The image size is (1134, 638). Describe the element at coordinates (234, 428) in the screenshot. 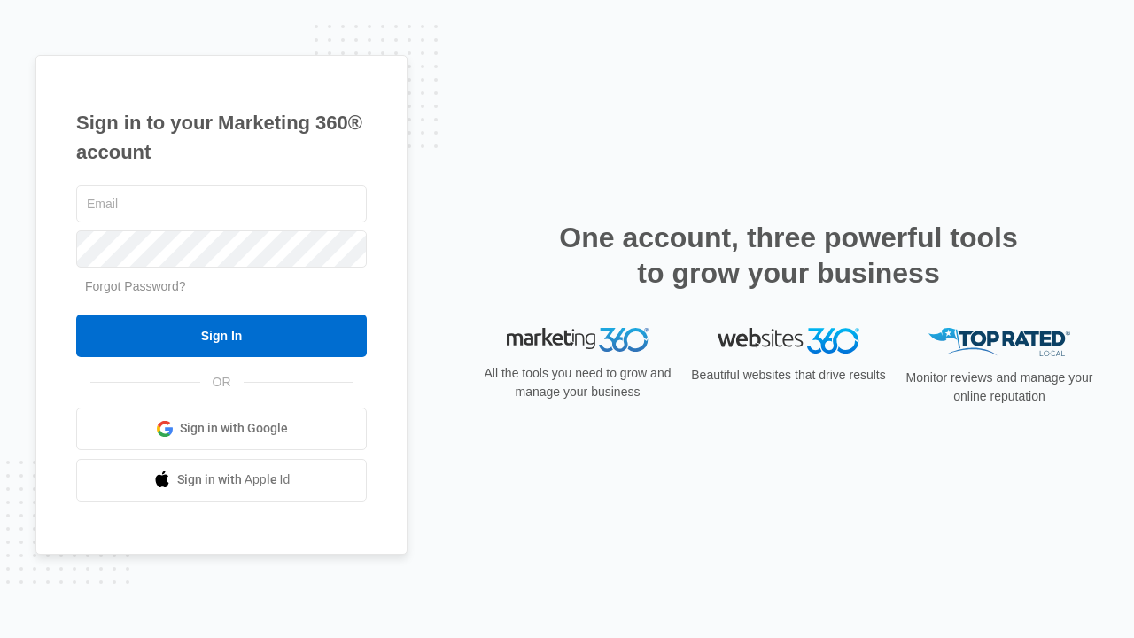

I see `span: Sign in with Google` at that location.